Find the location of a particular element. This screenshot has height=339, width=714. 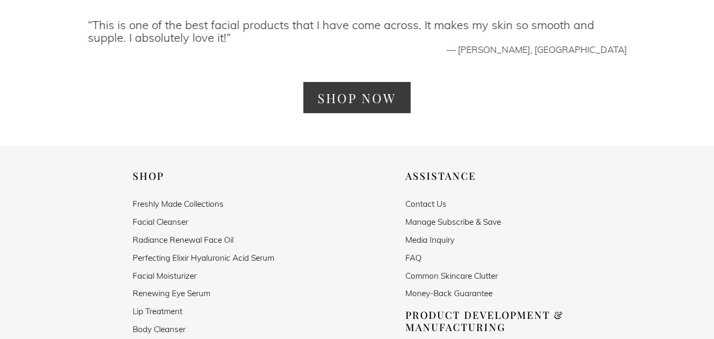

a: Freshly Made Collections is located at coordinates (178, 203).